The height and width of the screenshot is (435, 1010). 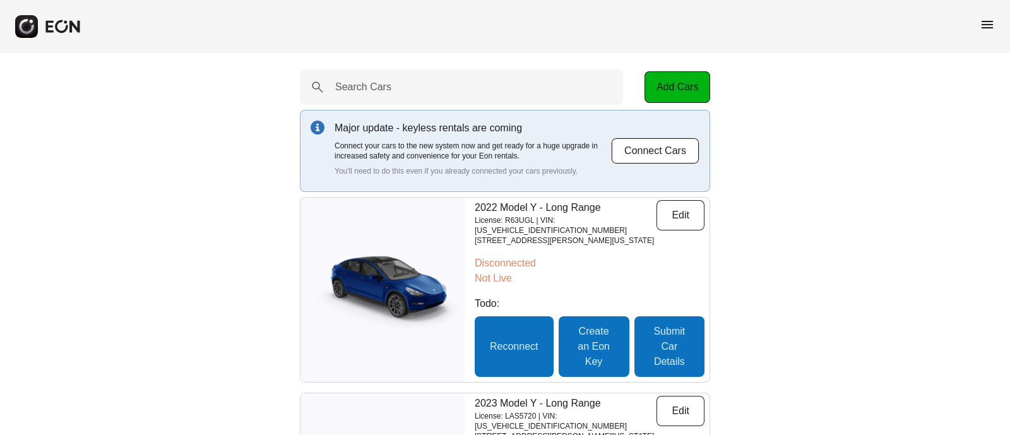 What do you see at coordinates (590, 278) in the screenshot?
I see `p: Not Live` at bounding box center [590, 278].